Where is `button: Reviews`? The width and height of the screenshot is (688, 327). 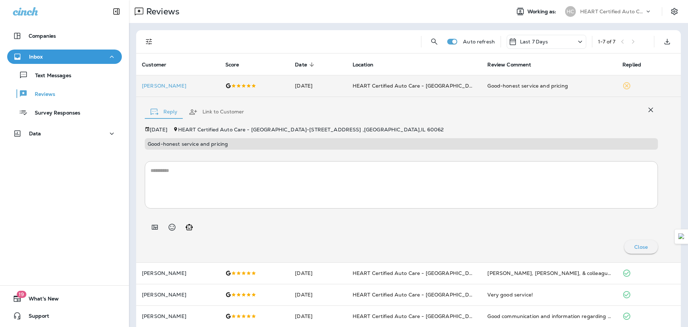 button: Reviews is located at coordinates (65, 94).